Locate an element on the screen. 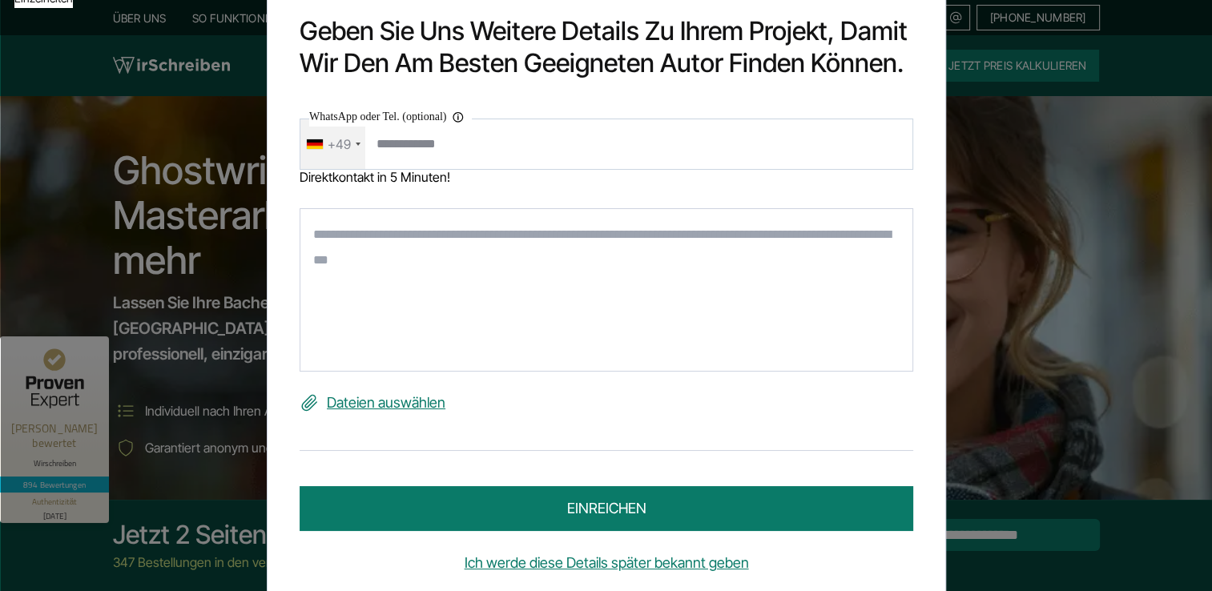 The height and width of the screenshot is (591, 1212). div: +49 is located at coordinates (339, 144).